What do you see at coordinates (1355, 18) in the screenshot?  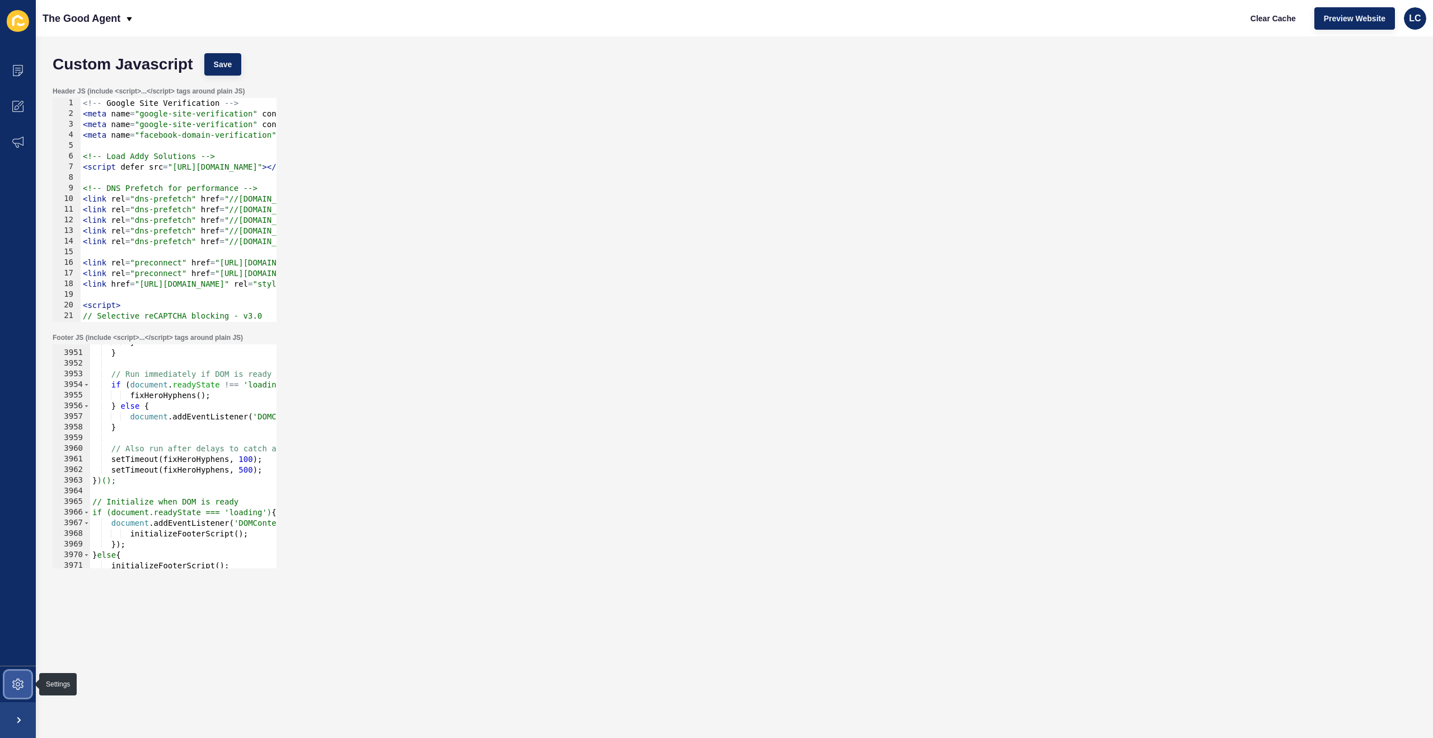 I see `span: Preview Website` at bounding box center [1355, 18].